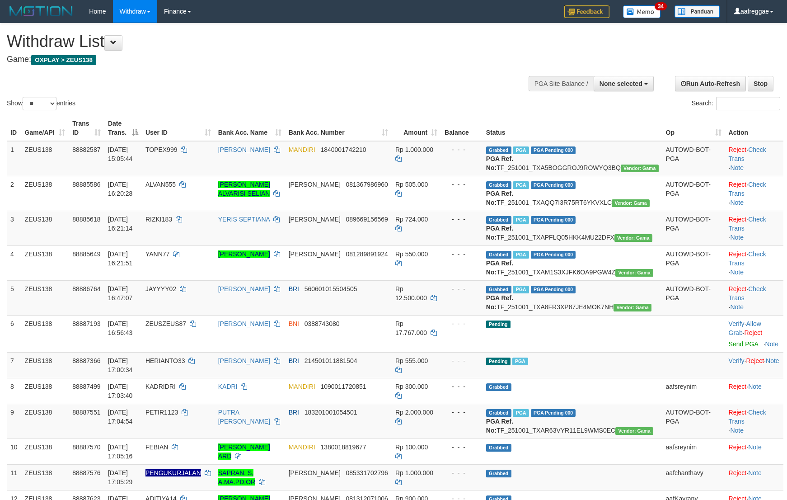  I want to click on span: Rp 555.000, so click(411, 360).